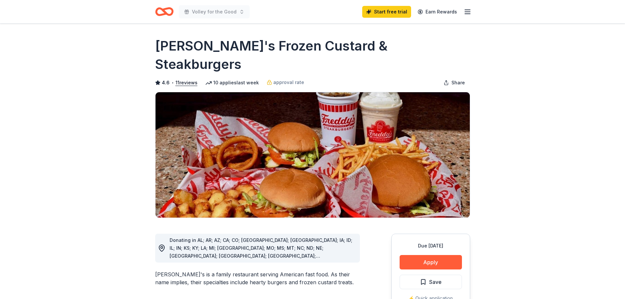 The image size is (625, 299). What do you see at coordinates (214, 12) in the screenshot?
I see `span: Volley for the Good` at bounding box center [214, 12].